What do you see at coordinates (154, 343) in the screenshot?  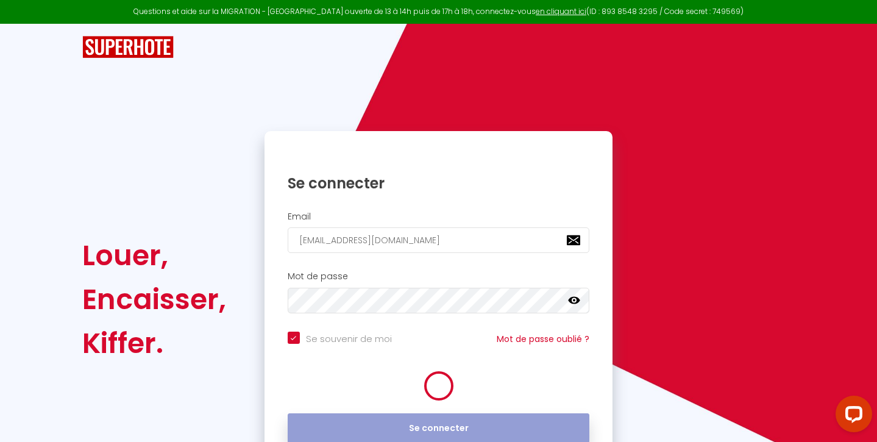 I see `div: Kiffer.` at bounding box center [154, 343].